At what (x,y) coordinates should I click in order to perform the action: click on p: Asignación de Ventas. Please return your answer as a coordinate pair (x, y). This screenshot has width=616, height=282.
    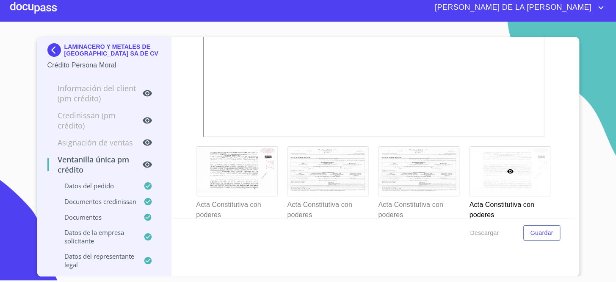
    Looking at the image, I should click on (95, 142).